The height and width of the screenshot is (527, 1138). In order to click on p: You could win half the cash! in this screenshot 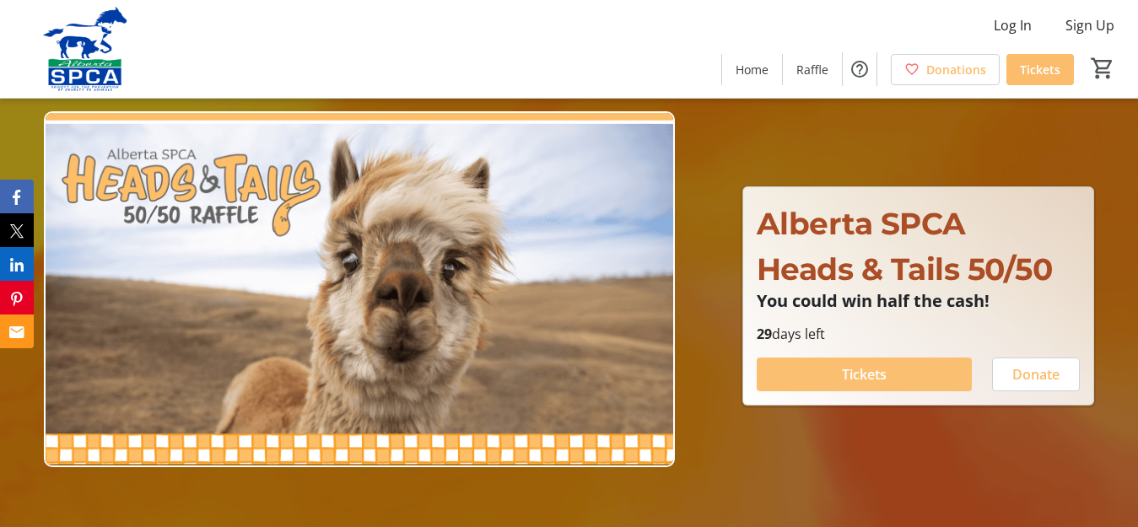, I will do `click(918, 301)`.